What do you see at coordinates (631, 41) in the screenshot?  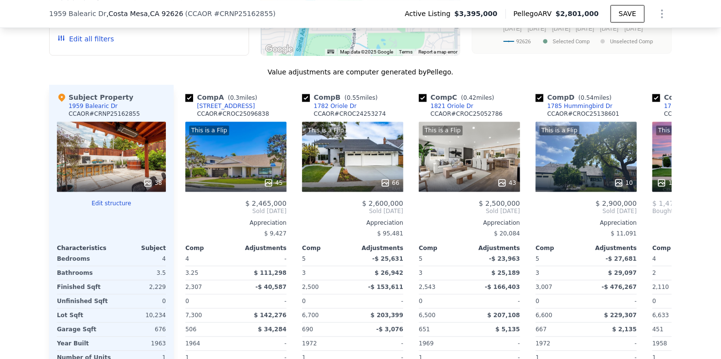 I see `text: Unselected Comp` at bounding box center [631, 41].